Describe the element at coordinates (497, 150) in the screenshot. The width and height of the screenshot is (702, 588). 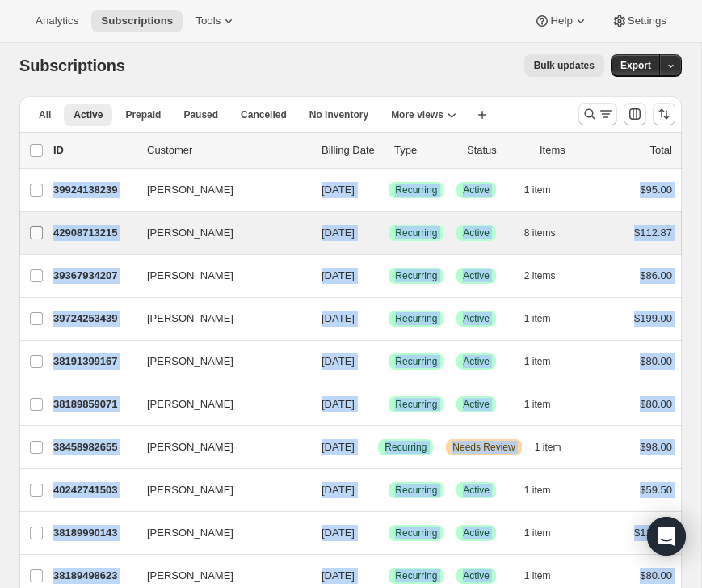
I see `p: Status` at that location.